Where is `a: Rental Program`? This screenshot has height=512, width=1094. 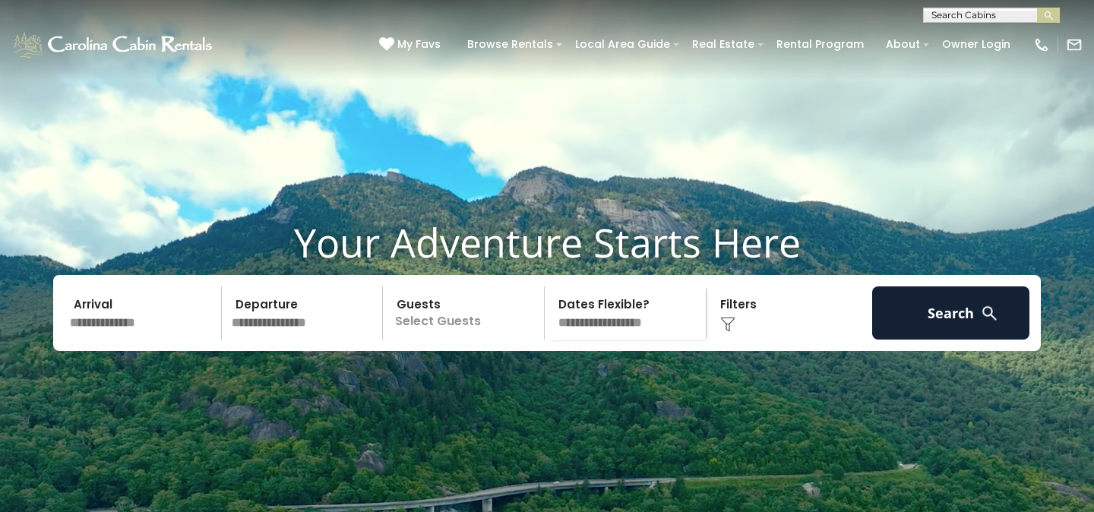 a: Rental Program is located at coordinates (820, 44).